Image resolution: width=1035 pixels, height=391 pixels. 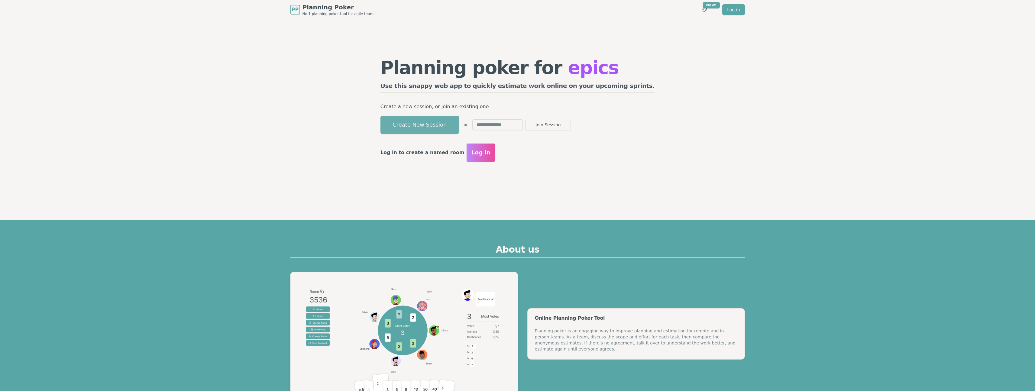 I want to click on span: PP, so click(x=295, y=10).